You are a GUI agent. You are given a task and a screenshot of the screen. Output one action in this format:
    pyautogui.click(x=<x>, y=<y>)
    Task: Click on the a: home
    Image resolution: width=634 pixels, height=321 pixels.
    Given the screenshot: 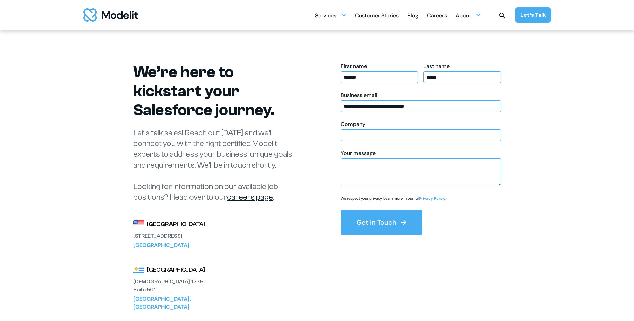 What is the action you would take?
    pyautogui.click(x=111, y=15)
    